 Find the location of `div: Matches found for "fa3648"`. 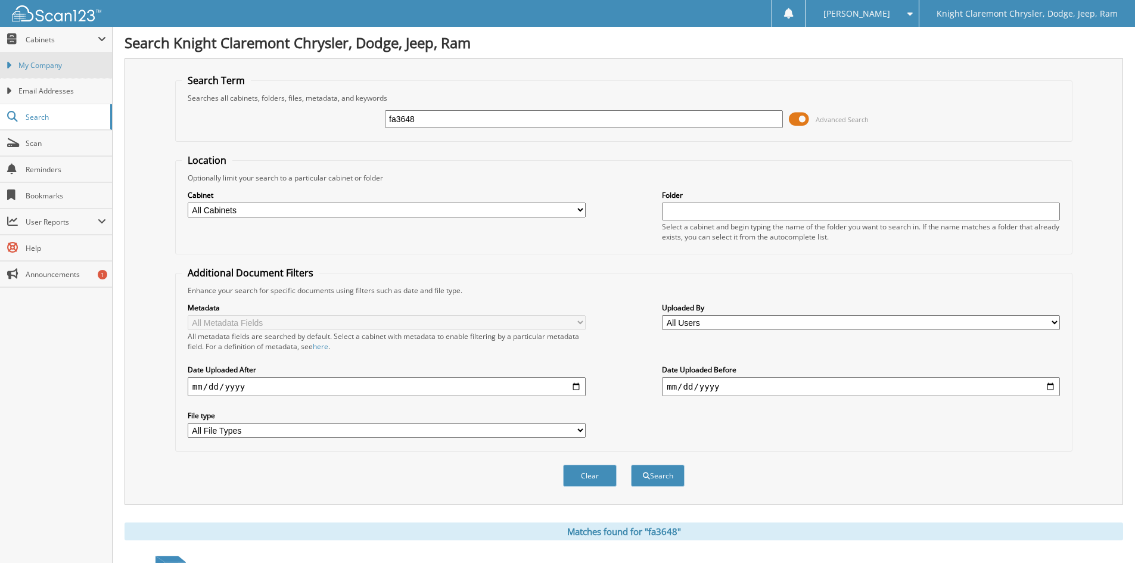

div: Matches found for "fa3648" is located at coordinates (624, 531).